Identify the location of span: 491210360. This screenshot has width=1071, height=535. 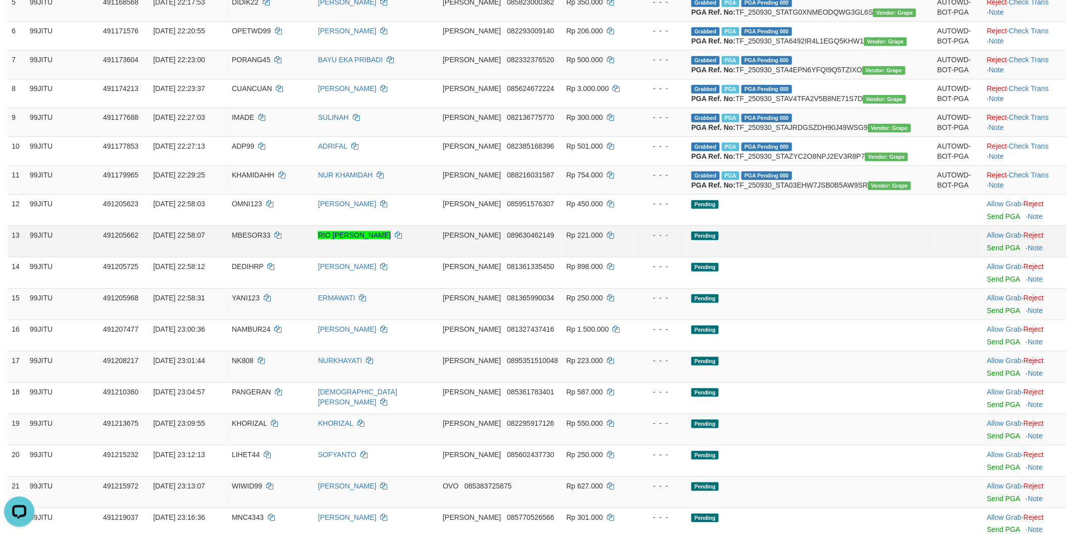
(121, 392).